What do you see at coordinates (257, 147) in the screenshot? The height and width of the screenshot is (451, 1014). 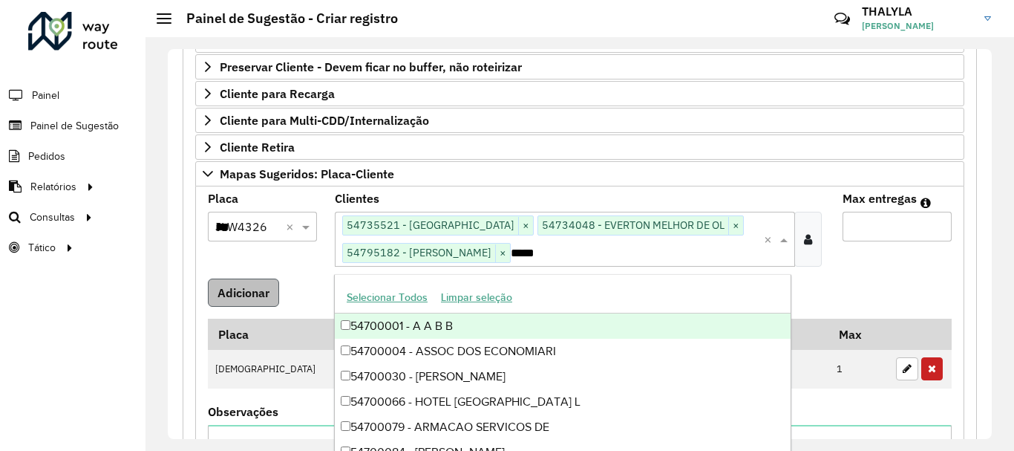 I see `span: Cliente Retira` at bounding box center [257, 147].